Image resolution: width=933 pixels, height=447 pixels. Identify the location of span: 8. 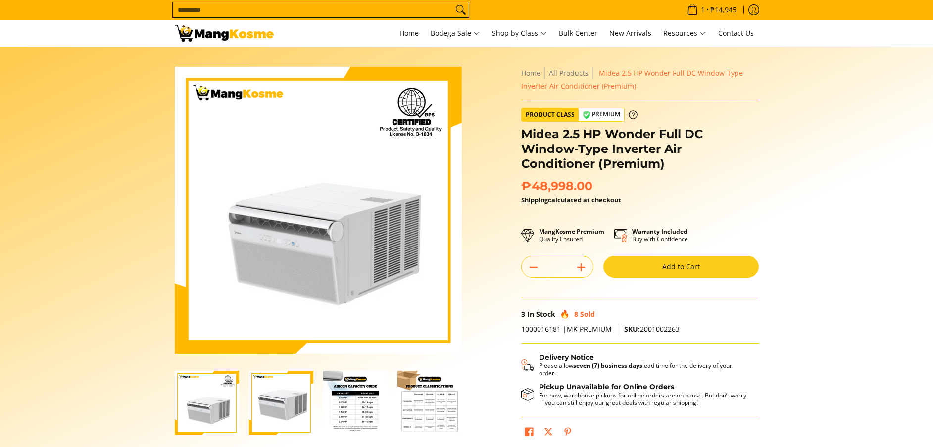
(576, 314).